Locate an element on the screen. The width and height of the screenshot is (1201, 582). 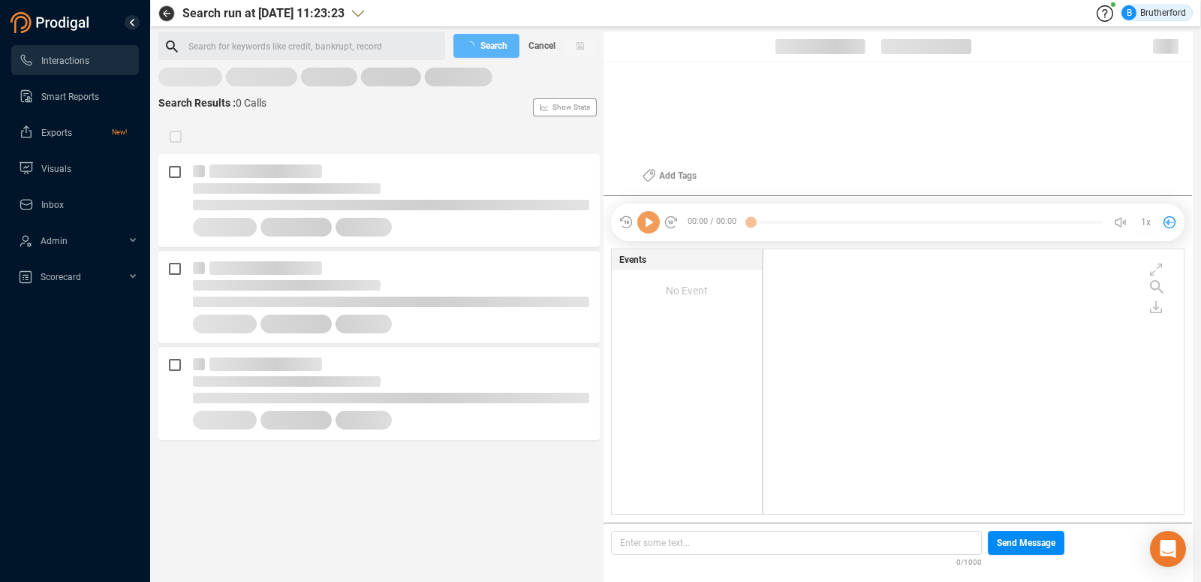
li: Exports is located at coordinates (75, 132).